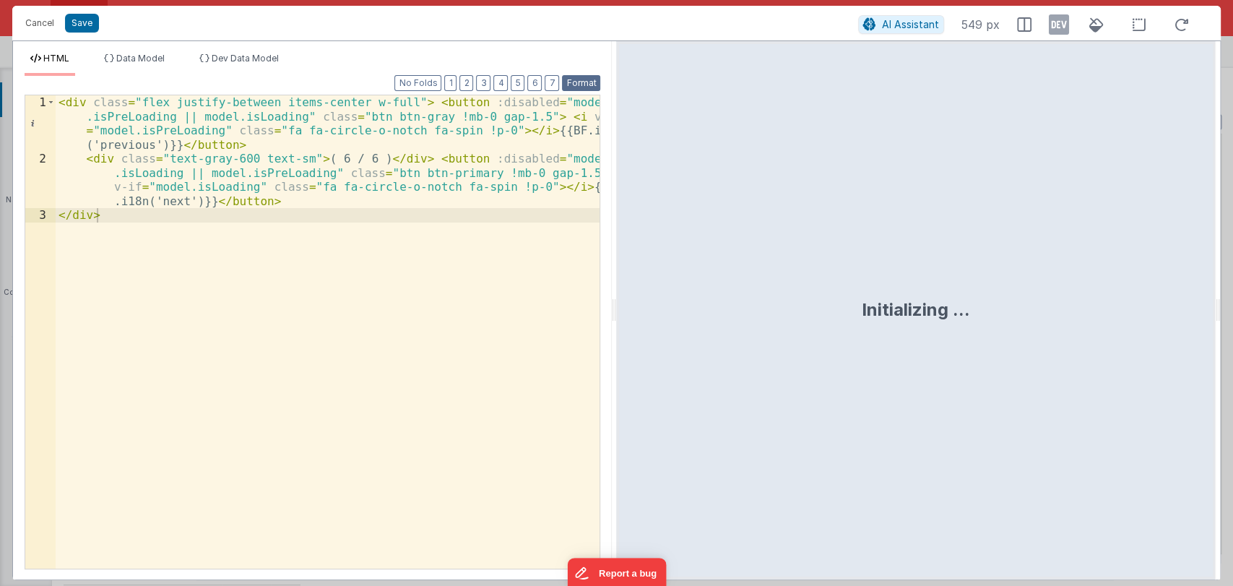 The image size is (1233, 586). What do you see at coordinates (40, 215) in the screenshot?
I see `div: 3` at bounding box center [40, 215].